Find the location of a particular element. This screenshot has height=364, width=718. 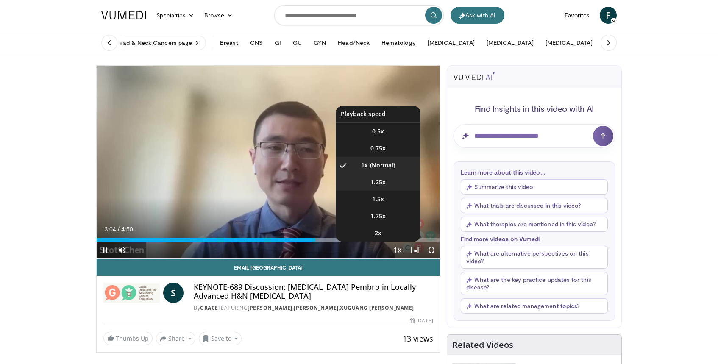

button: Hematology is located at coordinates (399, 43).